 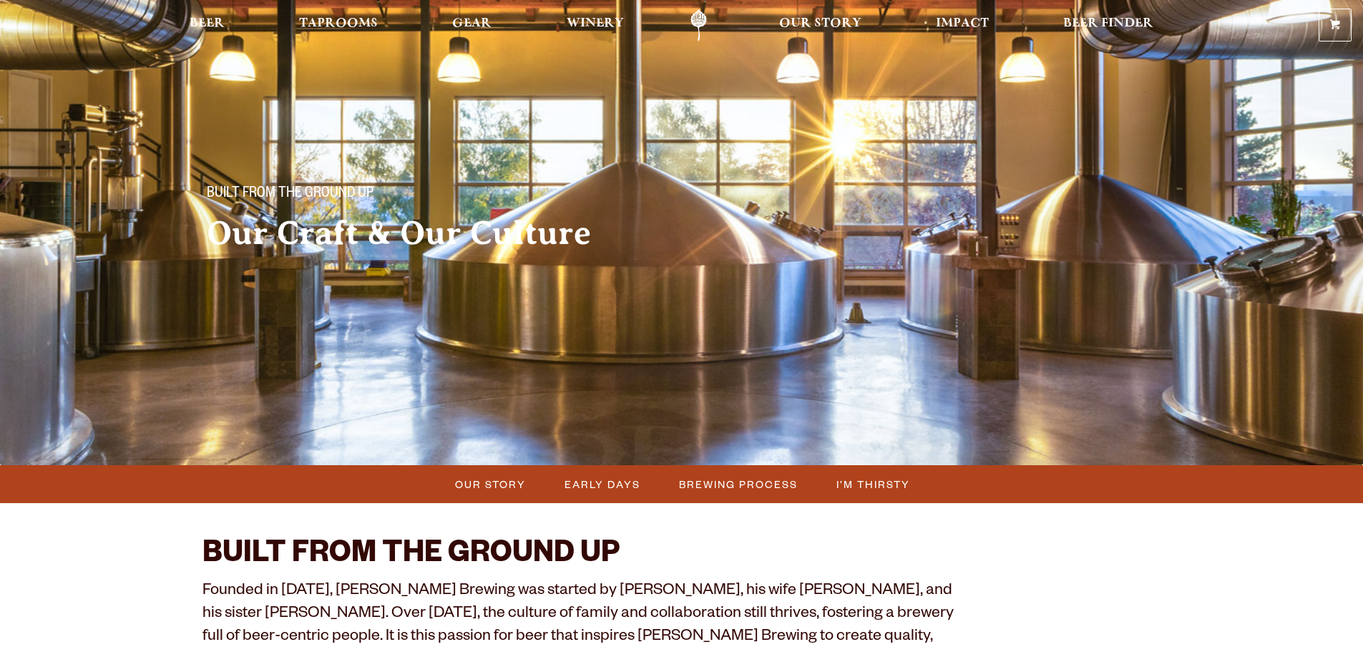 What do you see at coordinates (1108, 24) in the screenshot?
I see `span: Beer Finder` at bounding box center [1108, 24].